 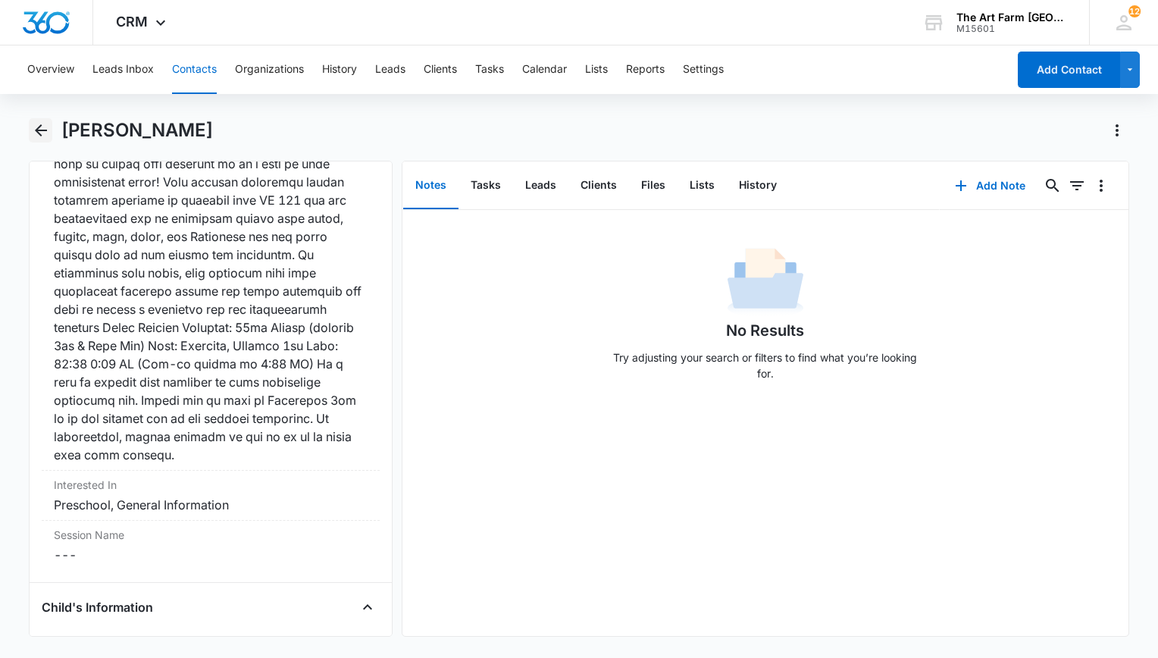 What do you see at coordinates (211, 264) in the screenshot?
I see `div: How Can We Help?Lo ip dolorsit ame co adipiscin el seddoeiu temporincid ut laboree dolo mag aliqu...` at bounding box center [211, 264].